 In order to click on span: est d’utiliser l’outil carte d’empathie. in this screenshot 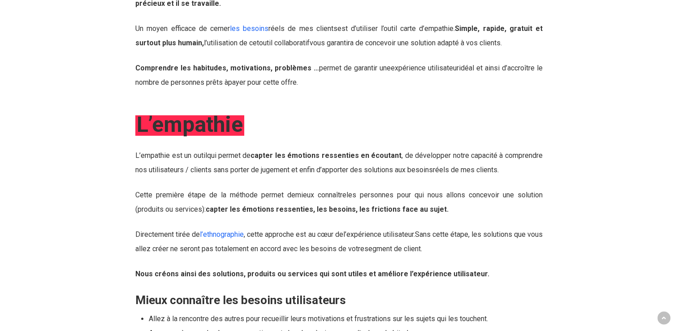, I will do `click(396, 28)`.